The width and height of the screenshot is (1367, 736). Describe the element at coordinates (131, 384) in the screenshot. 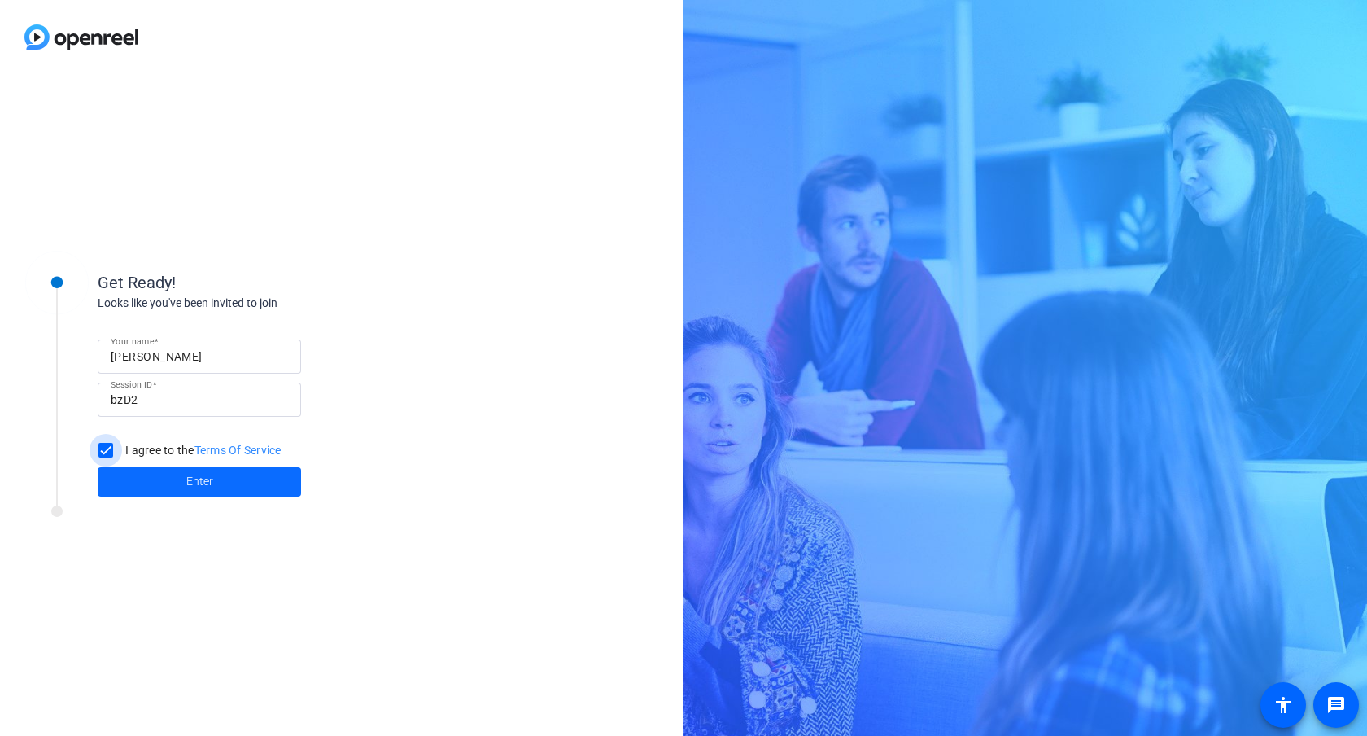

I see `mat-label: Session ID` at that location.